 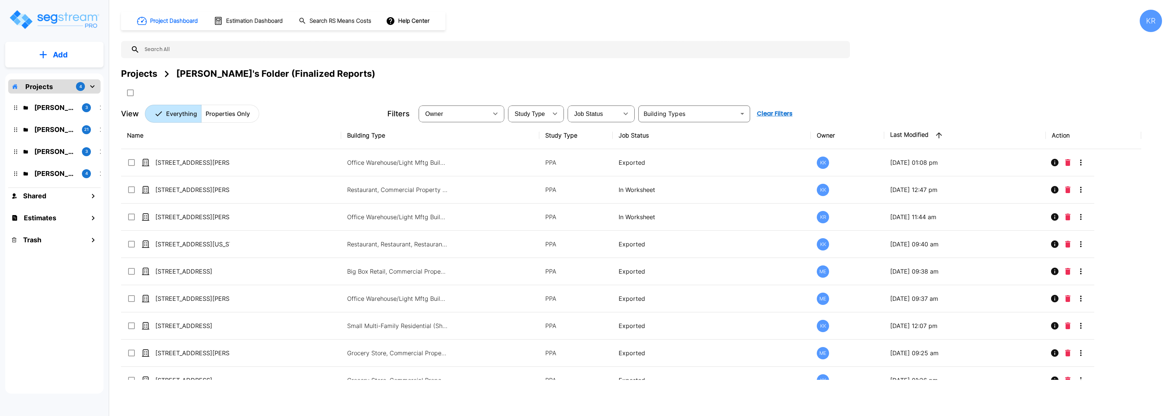 I want to click on p: Everything, so click(x=181, y=114).